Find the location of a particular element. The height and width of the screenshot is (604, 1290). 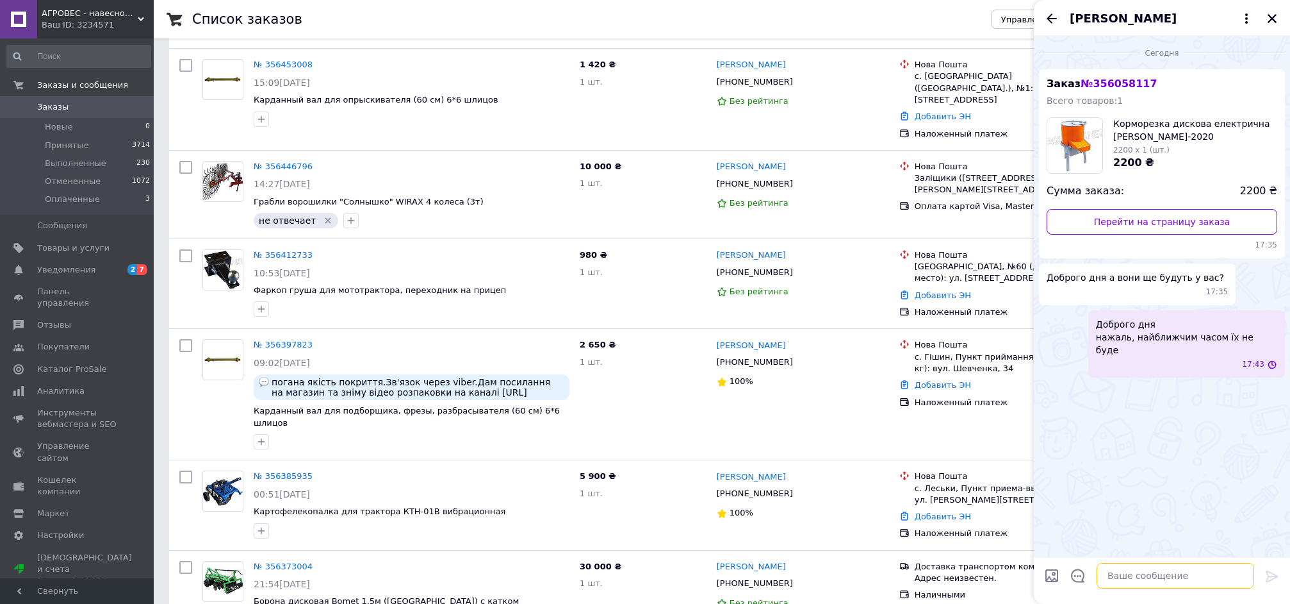

span: Покупатели is located at coordinates (63, 347).